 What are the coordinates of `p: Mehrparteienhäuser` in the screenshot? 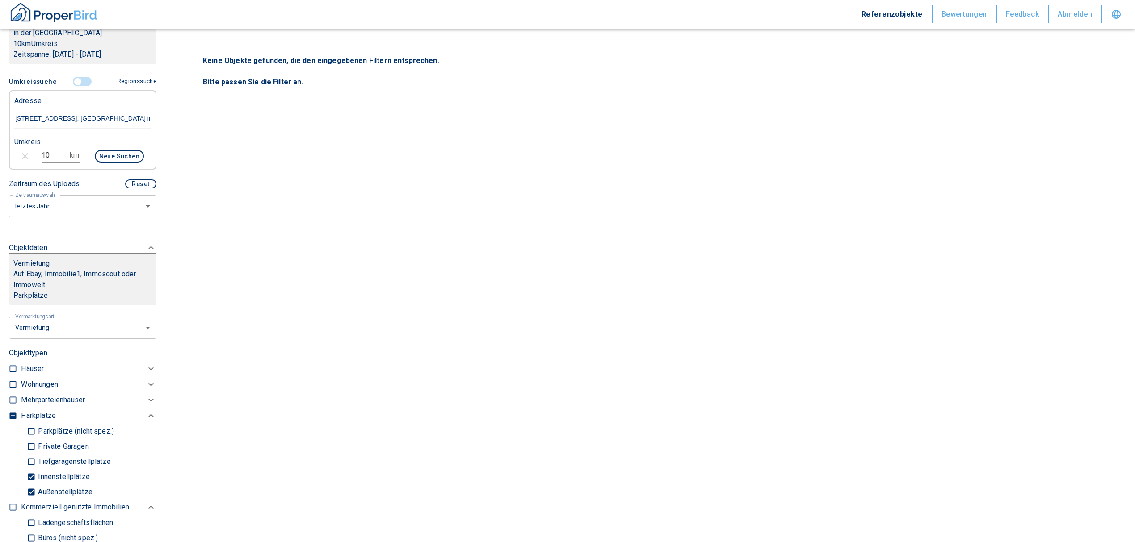 It's located at (53, 400).